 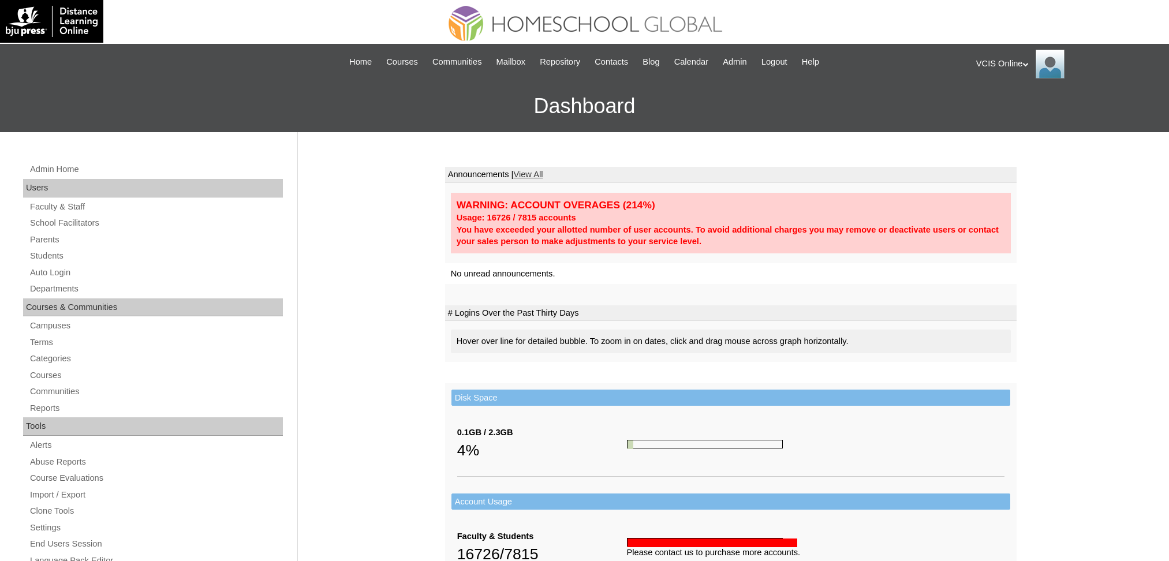 I want to click on img: logo-white.png, so click(x=51, y=21).